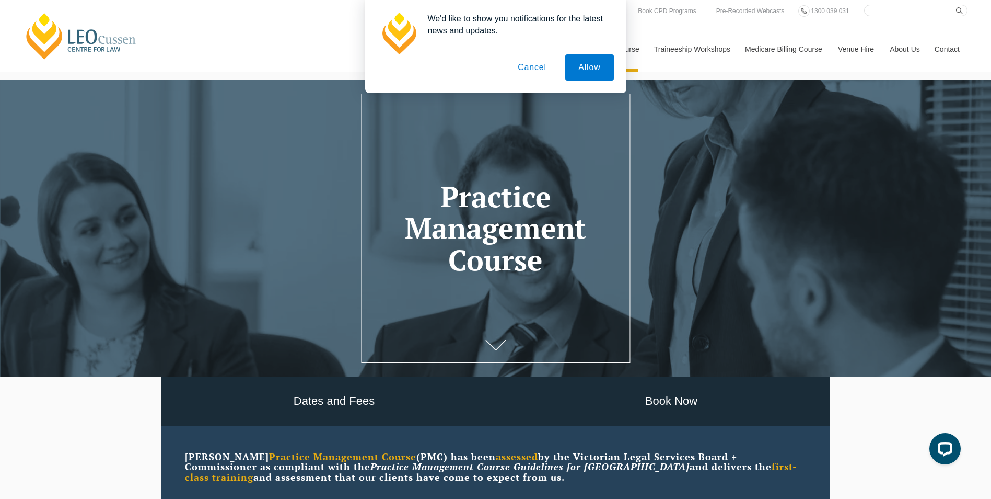 The height and width of the screenshot is (499, 991). What do you see at coordinates (532, 67) in the screenshot?
I see `button: Cancel` at bounding box center [532, 67].